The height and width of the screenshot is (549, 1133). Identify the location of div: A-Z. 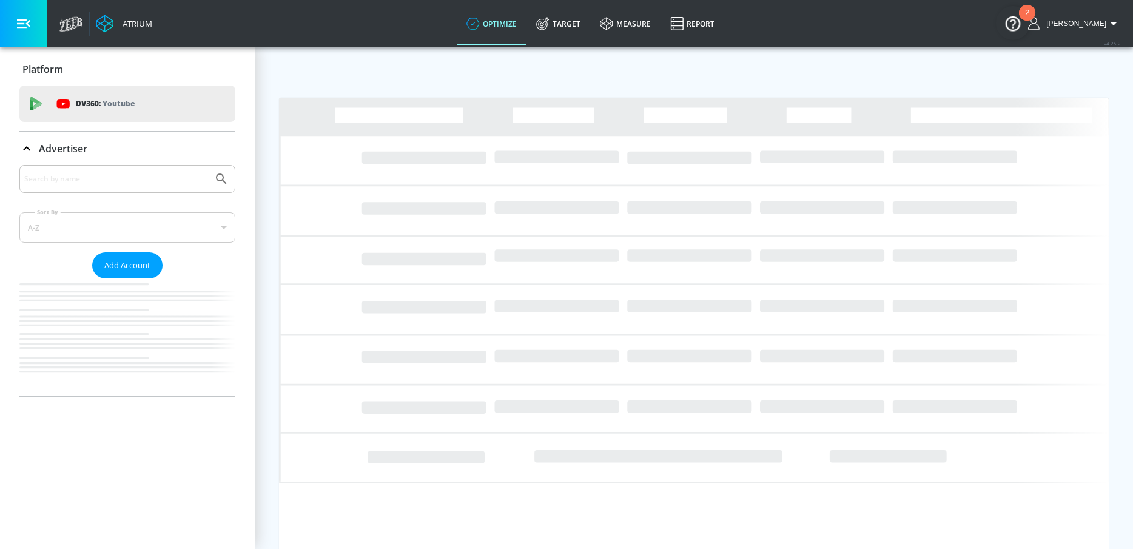
(127, 227).